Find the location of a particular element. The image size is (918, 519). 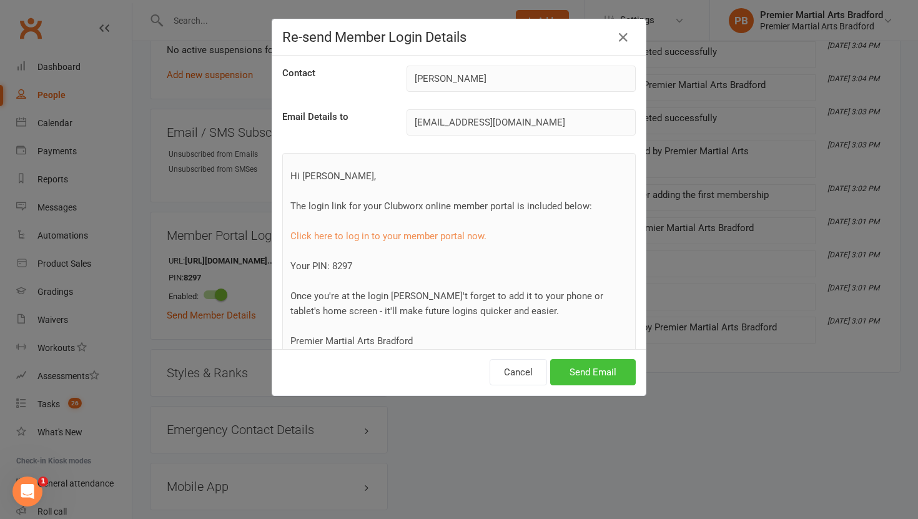

button: Cancel is located at coordinates (518, 372).